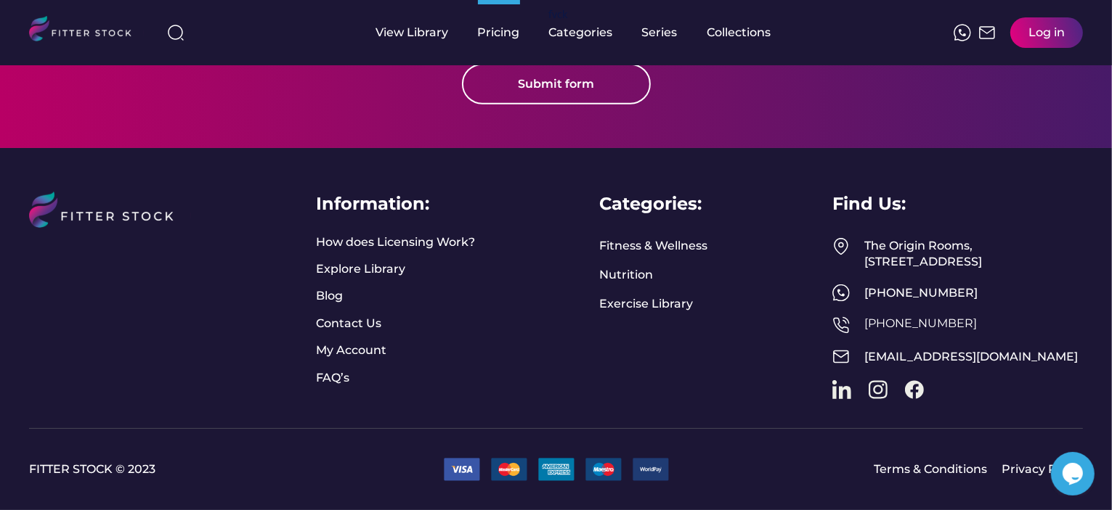 Image resolution: width=1112 pixels, height=510 pixels. I want to click on button: Submit form, so click(556, 84).